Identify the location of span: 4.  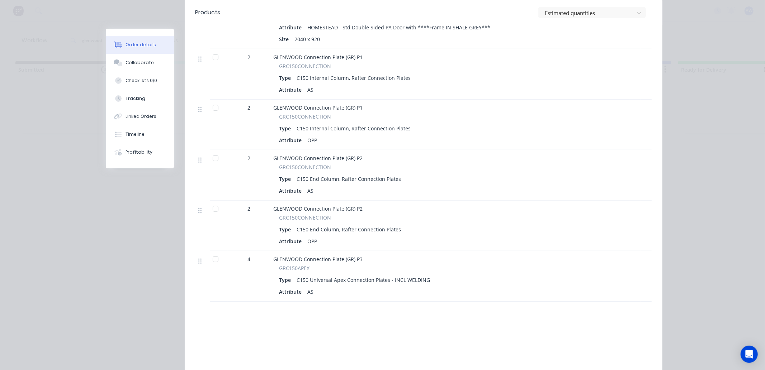
(249, 259).